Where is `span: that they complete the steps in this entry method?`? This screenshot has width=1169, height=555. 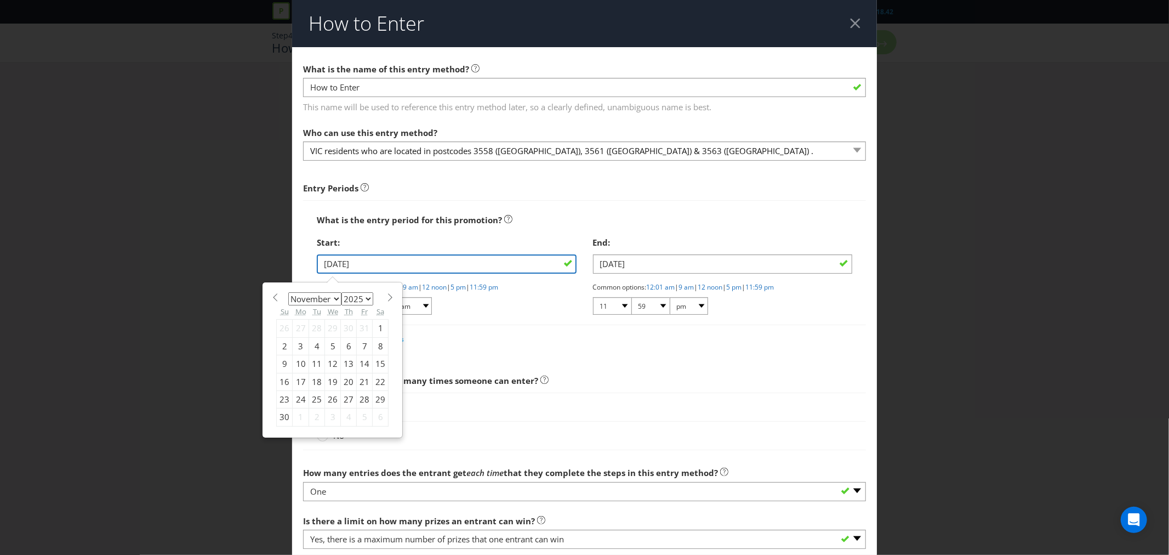 span: that they complete the steps in this entry method? is located at coordinates (610, 472).